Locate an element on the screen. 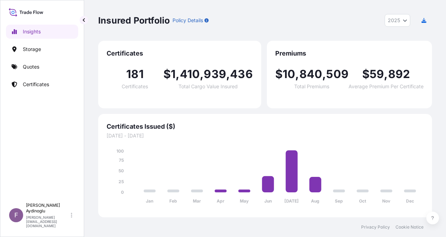  span: Total Cargo Value Insured is located at coordinates (208, 86).